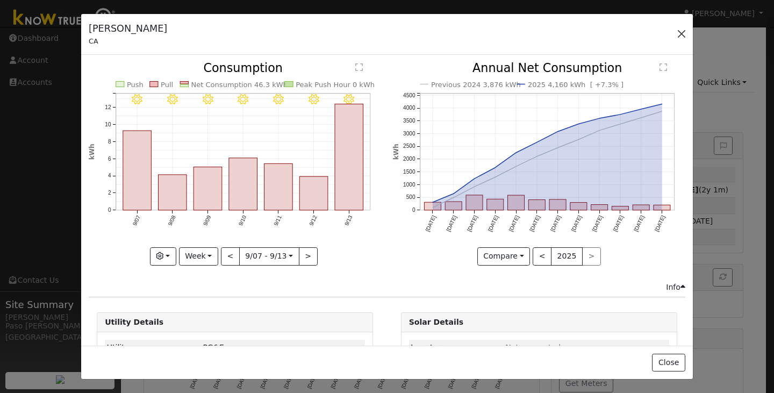 This screenshot has width=774, height=393. What do you see at coordinates (135, 84) in the screenshot?
I see `text: Push` at bounding box center [135, 84].